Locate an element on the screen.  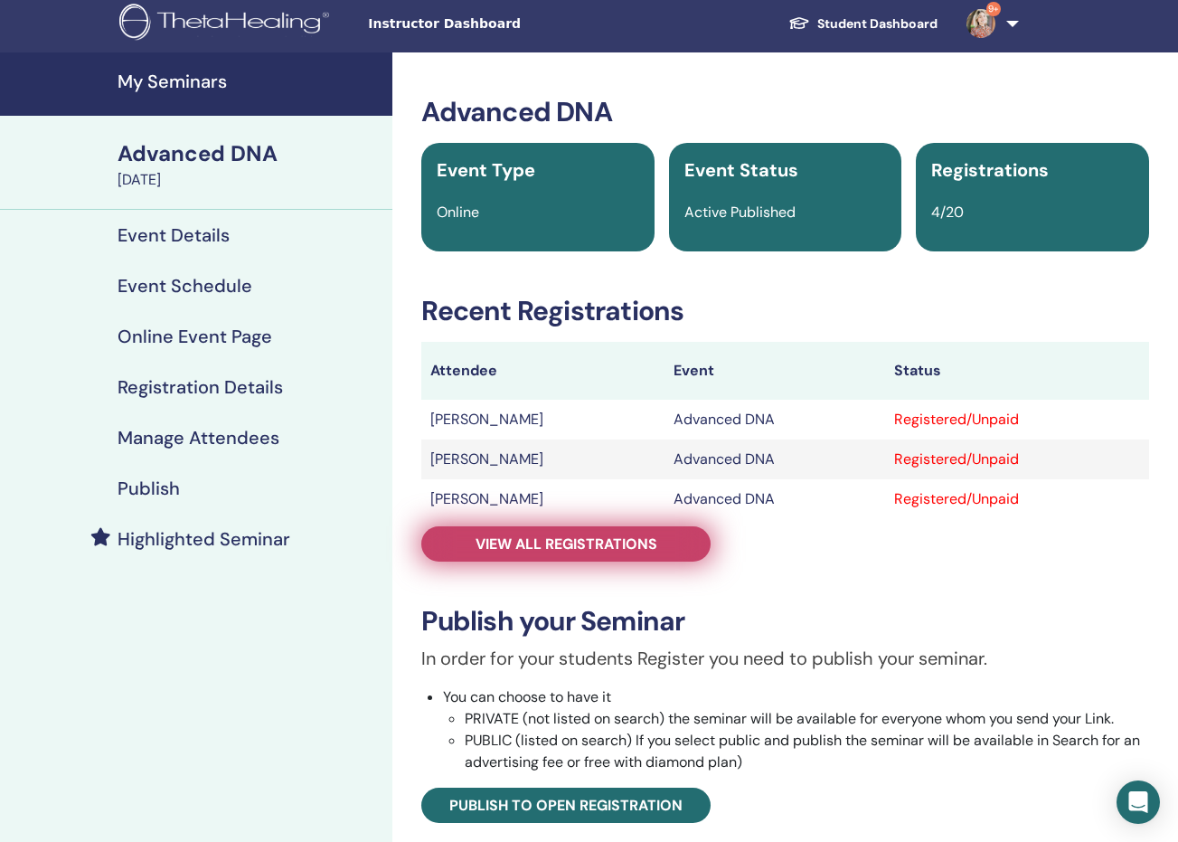
h4: Publish is located at coordinates (148, 488).